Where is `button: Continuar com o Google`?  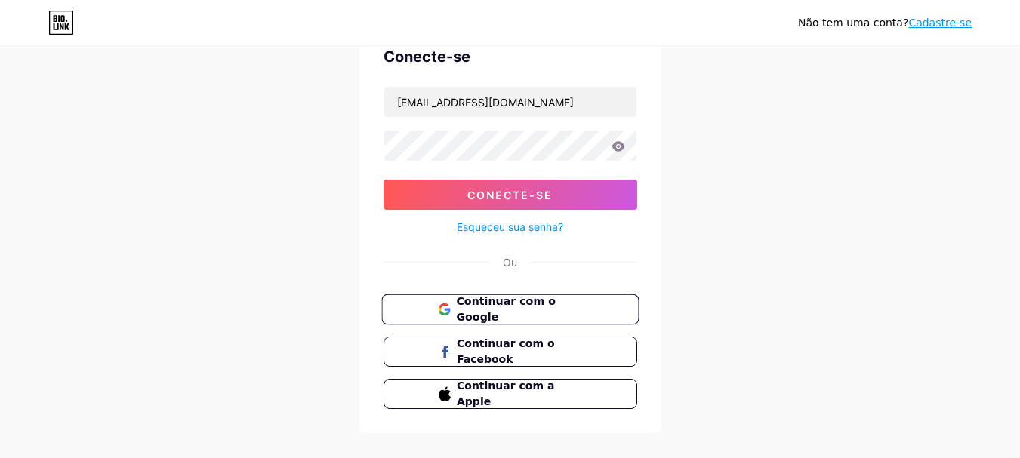
button: Continuar com o Google is located at coordinates (510, 310).